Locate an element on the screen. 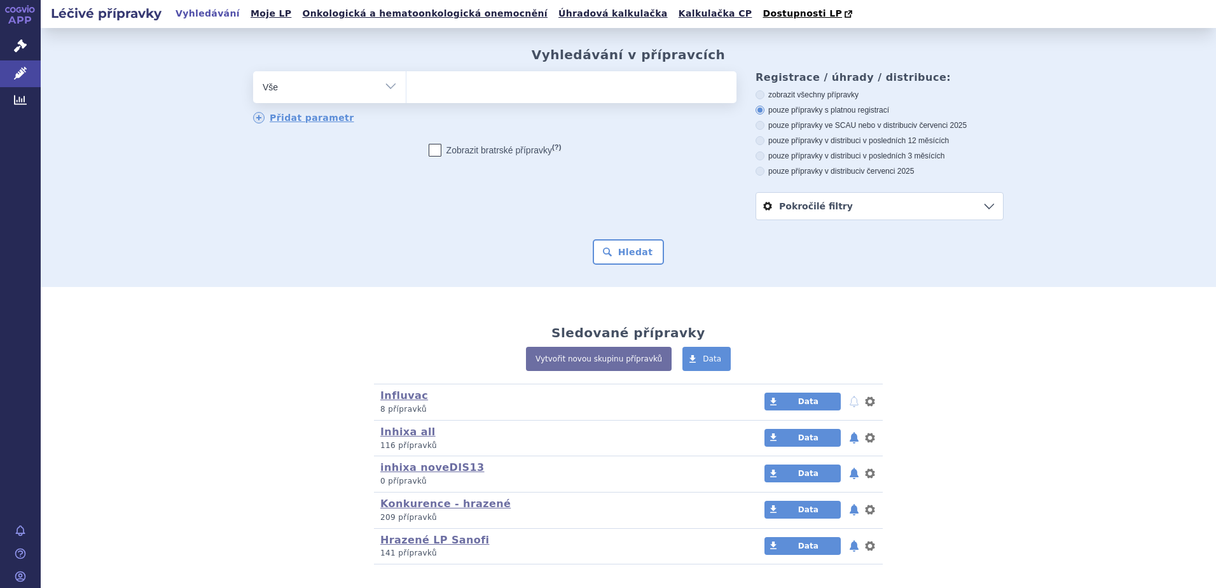  label: pouze přípravky v distribuci v posledních 3 měsících is located at coordinates (879, 156).